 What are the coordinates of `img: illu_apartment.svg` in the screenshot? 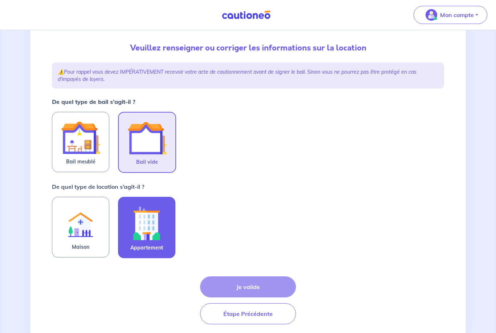 It's located at (147, 223).